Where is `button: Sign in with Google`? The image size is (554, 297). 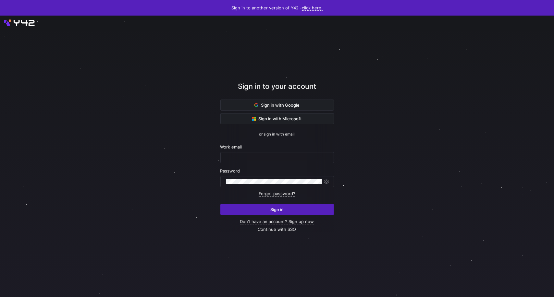
button: Sign in with Google is located at coordinates (277, 105).